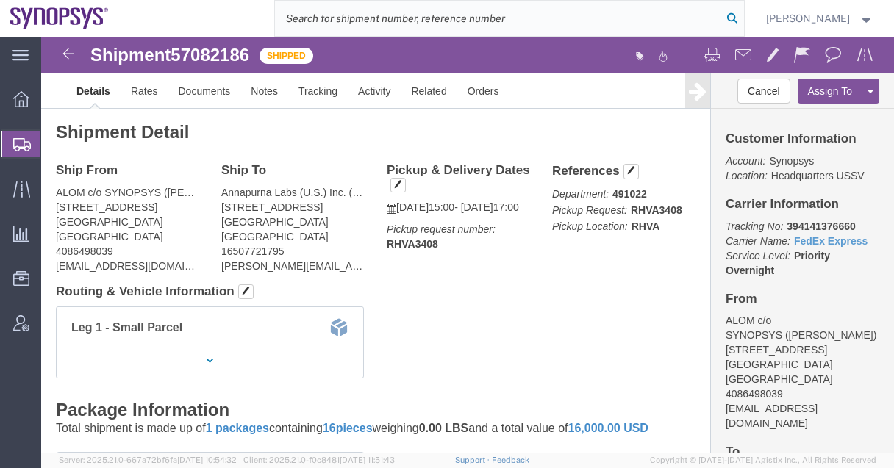 The width and height of the screenshot is (894, 468). What do you see at coordinates (808, 18) in the screenshot?
I see `span: Rafael Chacon` at bounding box center [808, 18].